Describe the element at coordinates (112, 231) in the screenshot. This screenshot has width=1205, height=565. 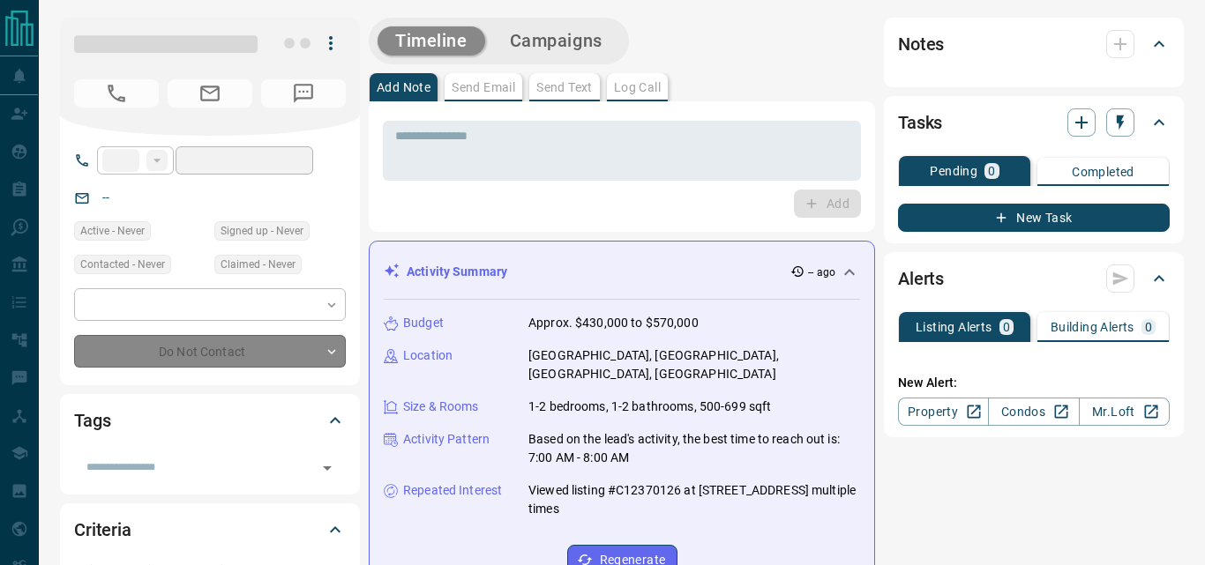
I see `span: Active - Never` at that location.